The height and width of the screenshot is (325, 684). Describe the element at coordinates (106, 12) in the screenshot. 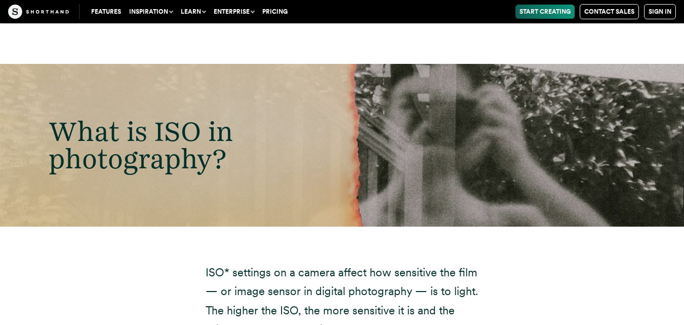

I see `a: Features` at that location.